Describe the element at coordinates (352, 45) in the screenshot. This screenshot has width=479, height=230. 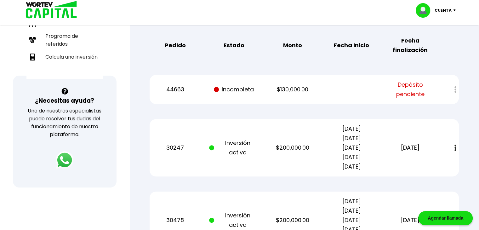
I see `b: Fecha inicio` at that location.